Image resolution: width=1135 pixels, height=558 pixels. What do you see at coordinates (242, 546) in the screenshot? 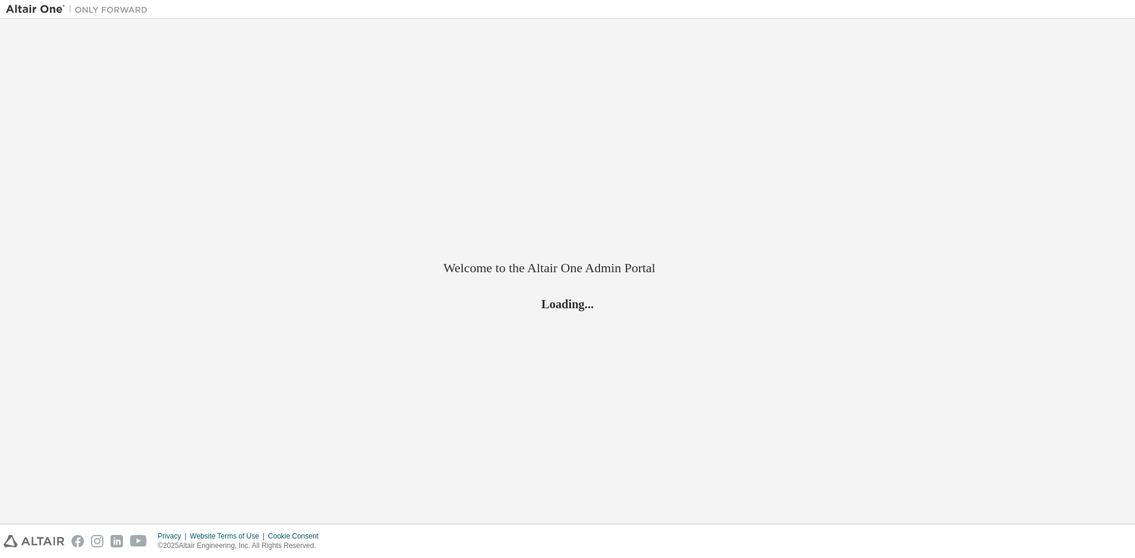
I see `p: © 2025 Altair Engineering, Inc. All Rights Reserved.` at bounding box center [242, 546].